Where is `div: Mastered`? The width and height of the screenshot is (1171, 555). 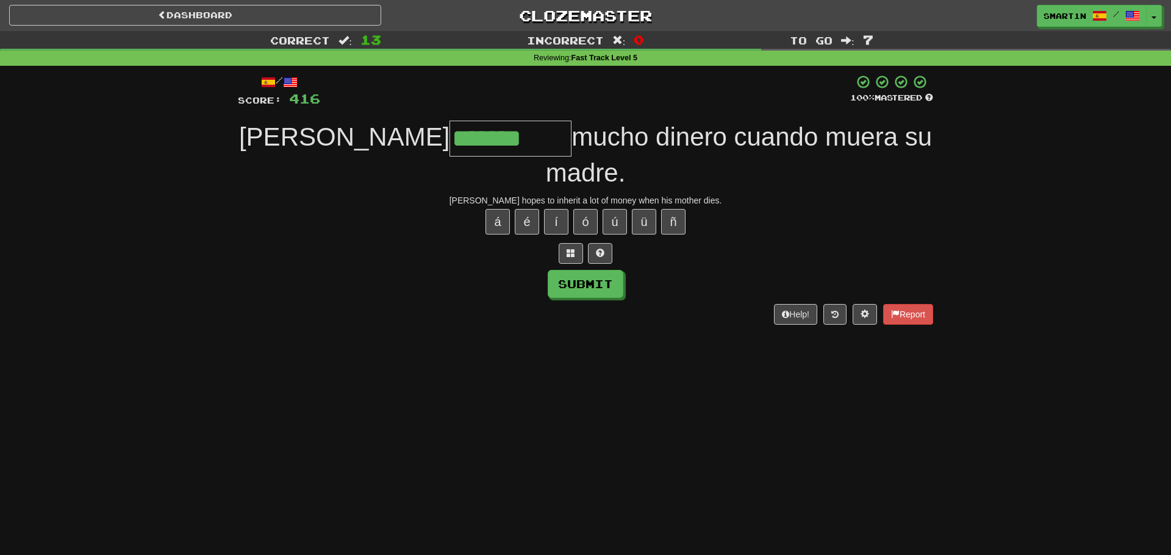 div: Mastered is located at coordinates (891, 98).